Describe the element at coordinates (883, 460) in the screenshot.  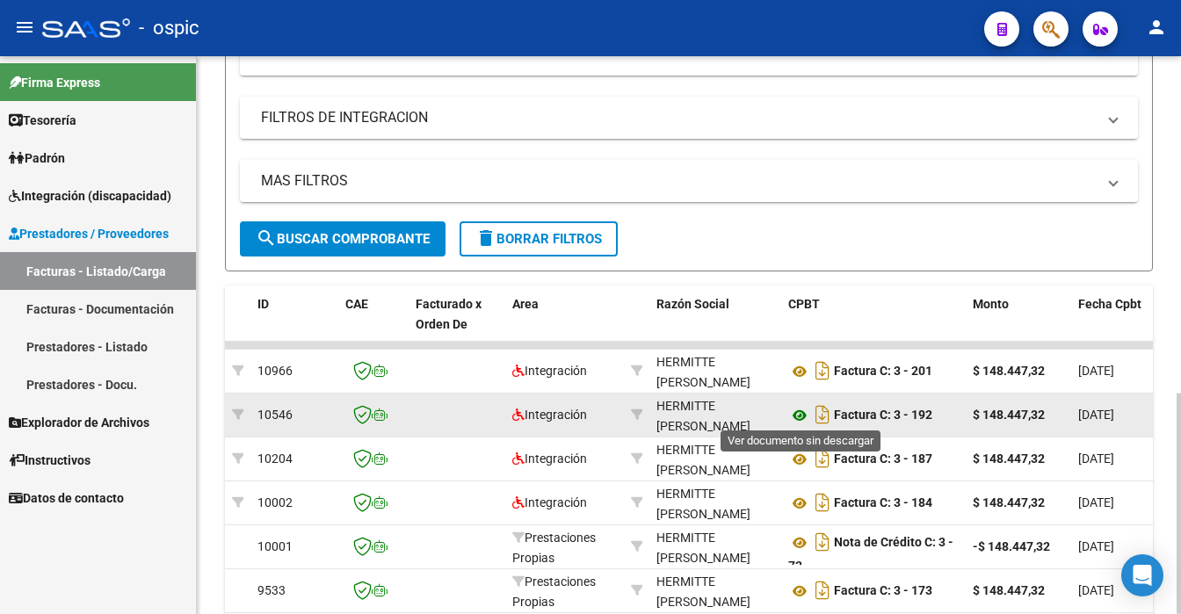
I see `strong: Factura C: 3 - 187` at that location.